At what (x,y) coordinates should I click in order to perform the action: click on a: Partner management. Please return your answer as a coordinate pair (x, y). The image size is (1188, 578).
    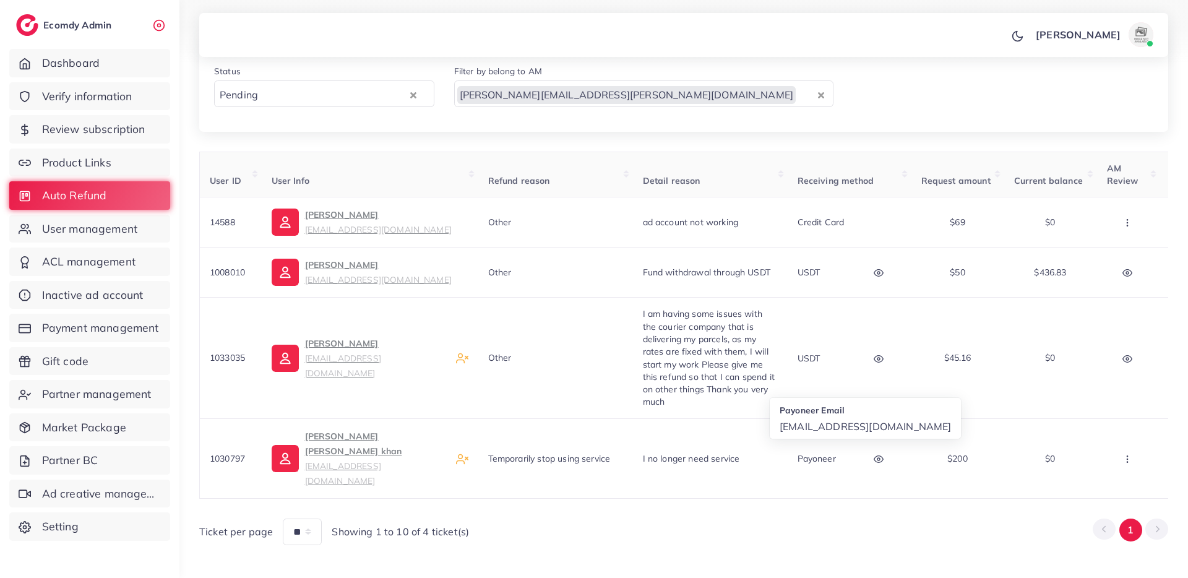
    Looking at the image, I should click on (90, 394).